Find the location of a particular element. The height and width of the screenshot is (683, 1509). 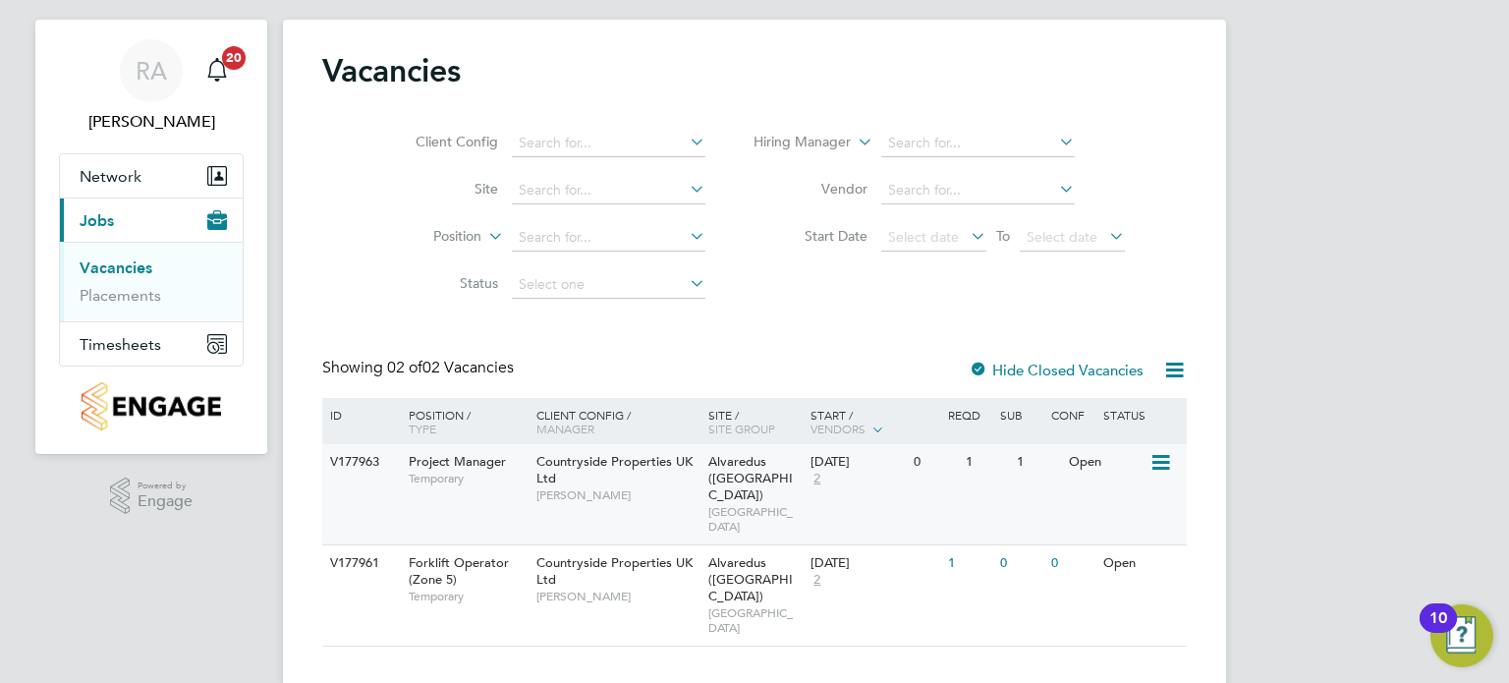

span: Network is located at coordinates (110, 176).